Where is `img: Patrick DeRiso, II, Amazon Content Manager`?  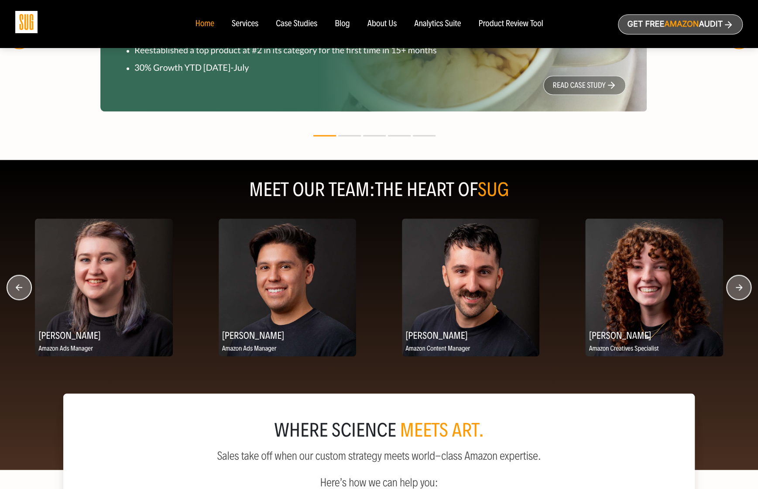 img: Patrick DeRiso, II, Amazon Content Manager is located at coordinates (470, 287).